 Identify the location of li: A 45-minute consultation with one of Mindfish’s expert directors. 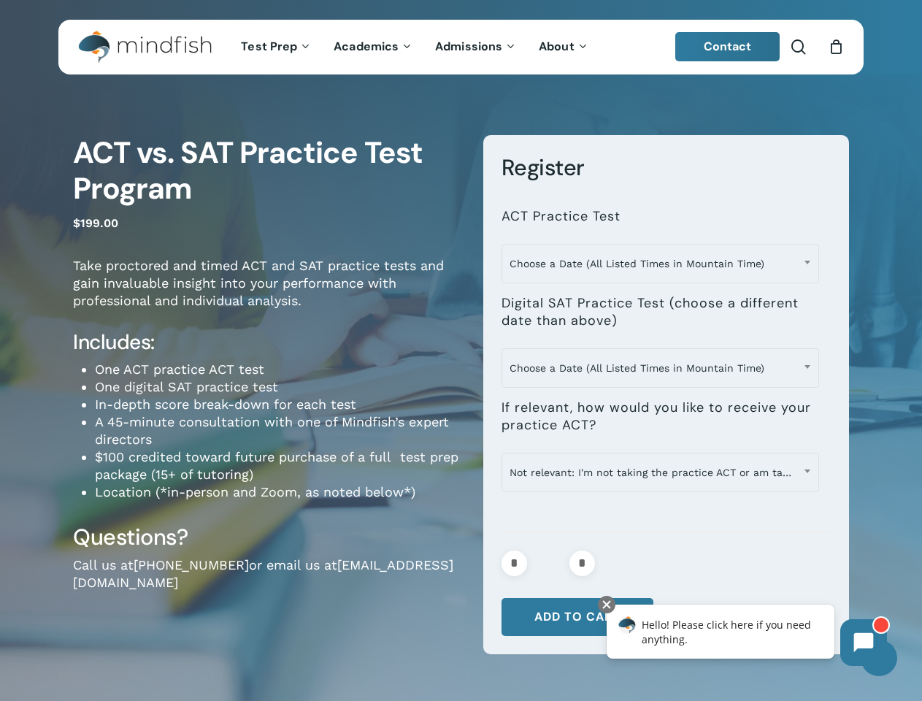
(278, 431).